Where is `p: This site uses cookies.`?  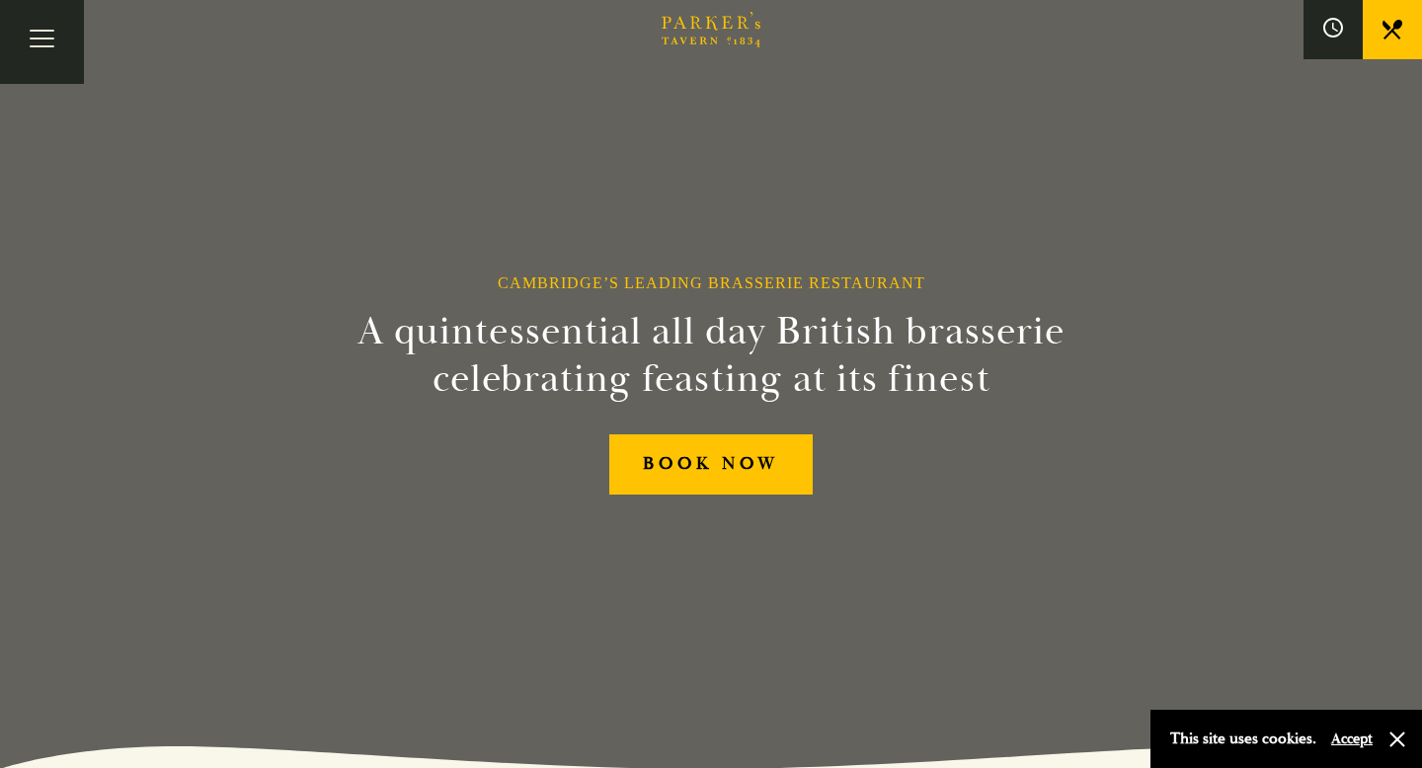 p: This site uses cookies. is located at coordinates (1243, 739).